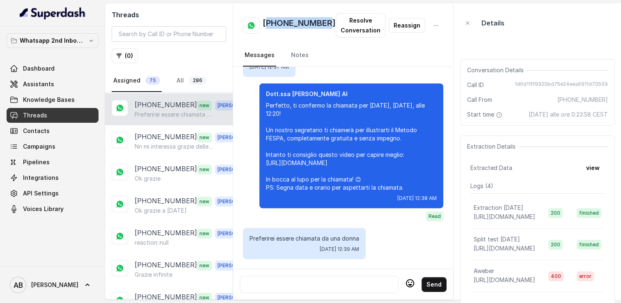 The width and height of the screenshot is (621, 303). Describe the element at coordinates (561, 85) in the screenshot. I see `span: 1d6d11ff9920bd75e24eea6911d70509` at that location.